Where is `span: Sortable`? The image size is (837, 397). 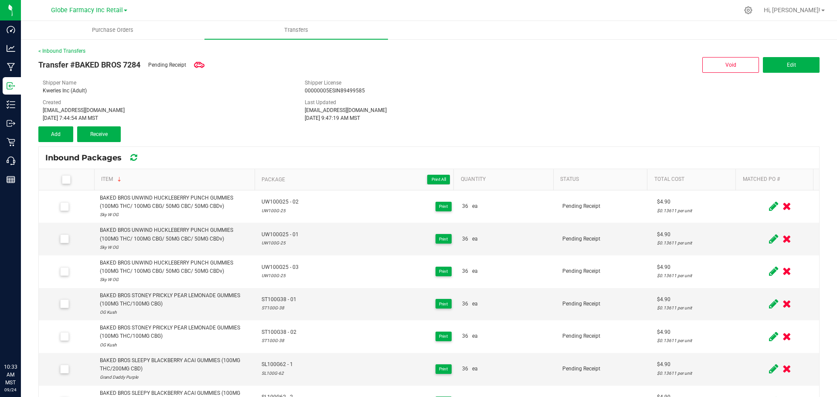 span: Sortable is located at coordinates (119, 180).